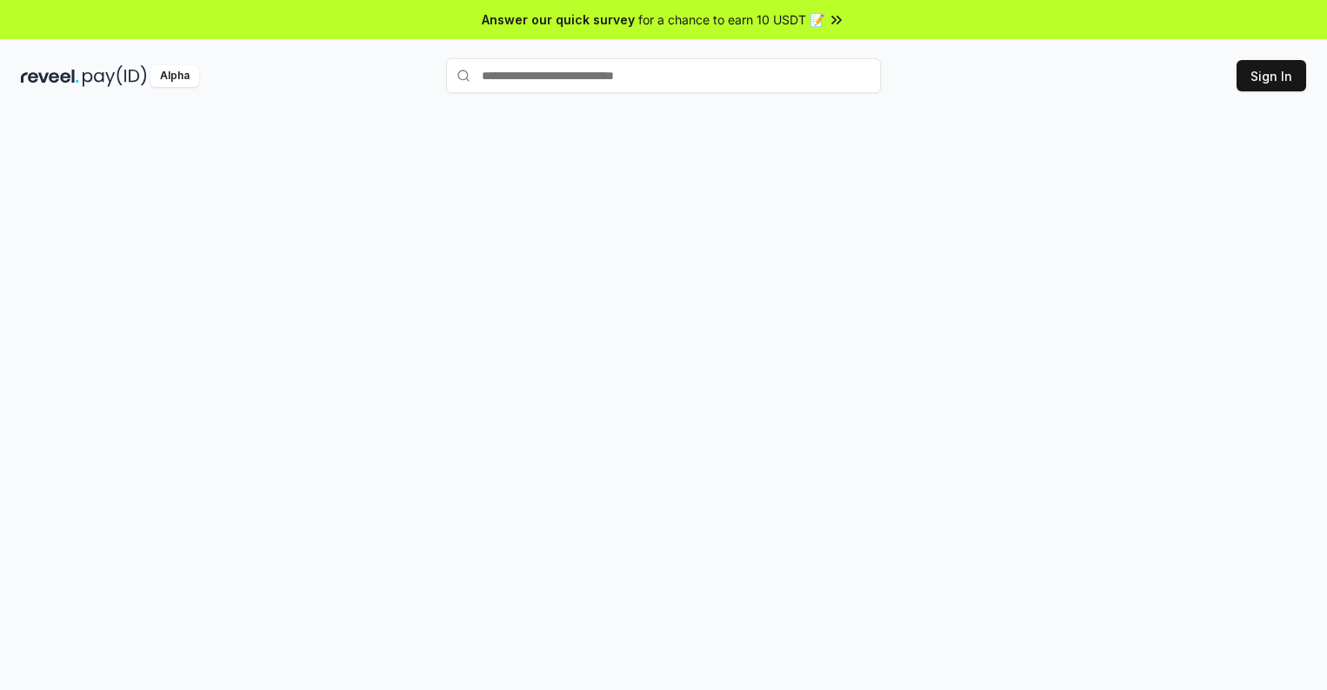 The width and height of the screenshot is (1327, 690). Describe the element at coordinates (115, 76) in the screenshot. I see `img: pay_id` at that location.